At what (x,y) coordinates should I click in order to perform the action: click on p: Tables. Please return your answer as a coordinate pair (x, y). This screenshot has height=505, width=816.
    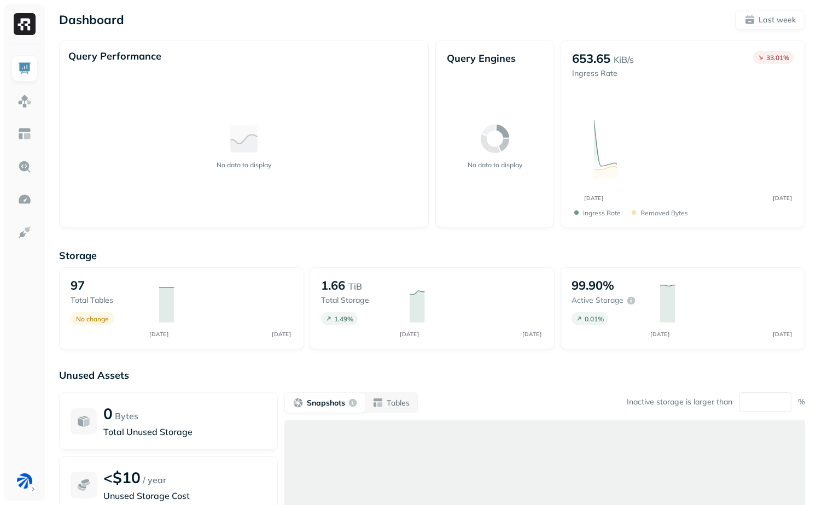
    Looking at the image, I should click on (398, 403).